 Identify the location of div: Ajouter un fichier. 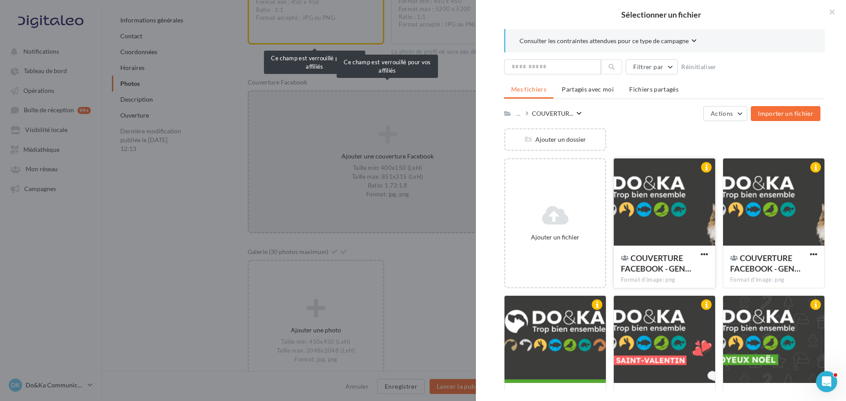
(555, 237).